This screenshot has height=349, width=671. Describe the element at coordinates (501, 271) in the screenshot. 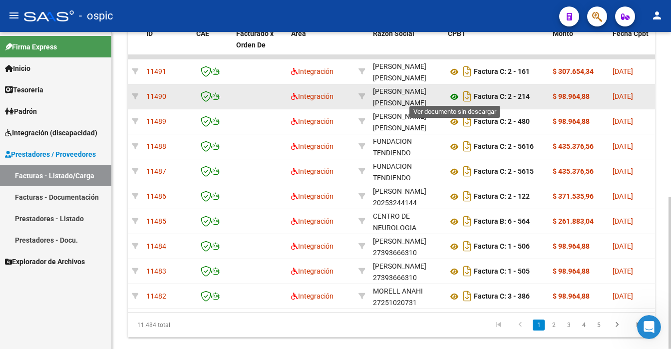

I see `strong: Factura C: 1 - 505` at that location.